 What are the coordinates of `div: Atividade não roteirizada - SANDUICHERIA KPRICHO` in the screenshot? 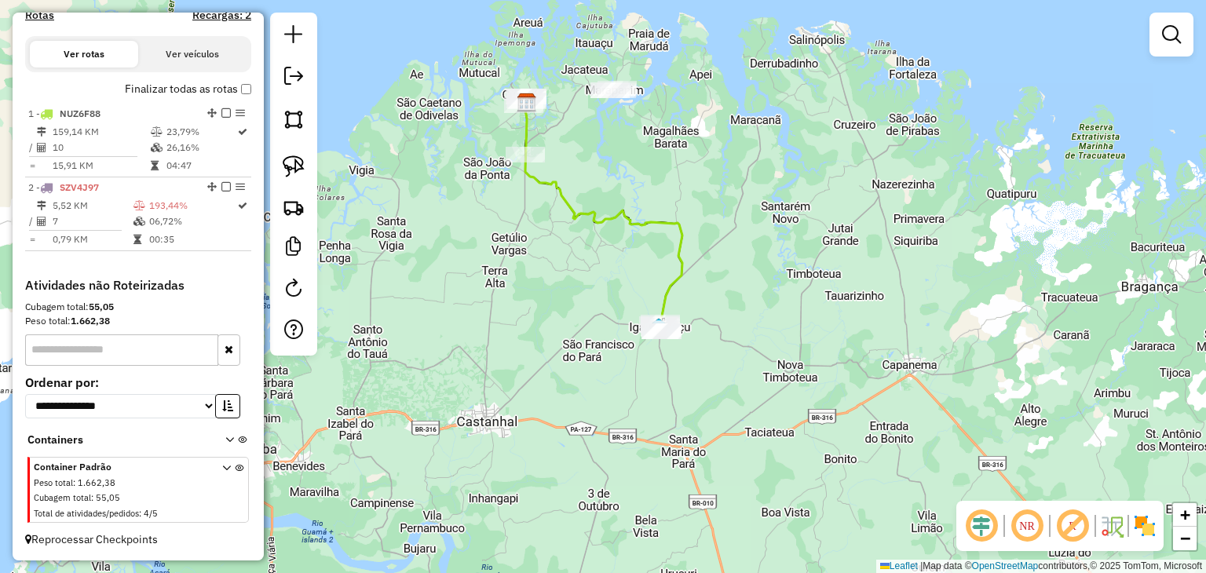 It's located at (617, 90).